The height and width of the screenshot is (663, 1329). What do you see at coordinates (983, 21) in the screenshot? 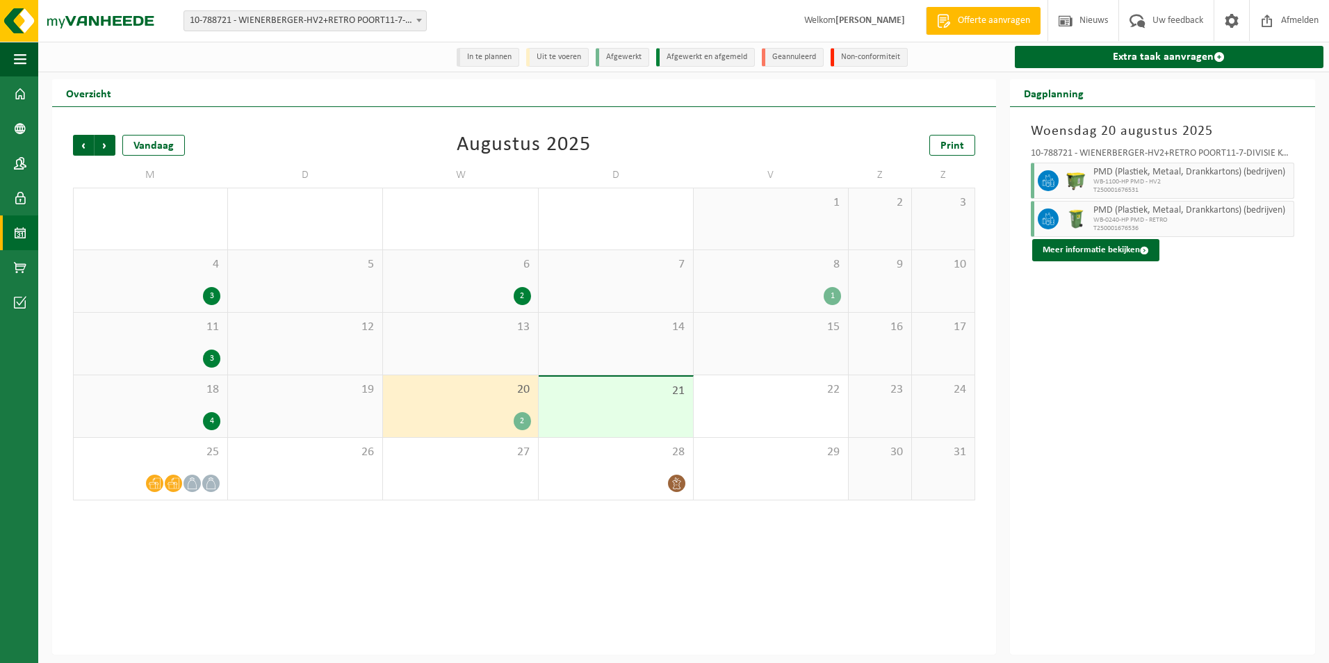
I see `a: Offerte aanvragen` at bounding box center [983, 21].